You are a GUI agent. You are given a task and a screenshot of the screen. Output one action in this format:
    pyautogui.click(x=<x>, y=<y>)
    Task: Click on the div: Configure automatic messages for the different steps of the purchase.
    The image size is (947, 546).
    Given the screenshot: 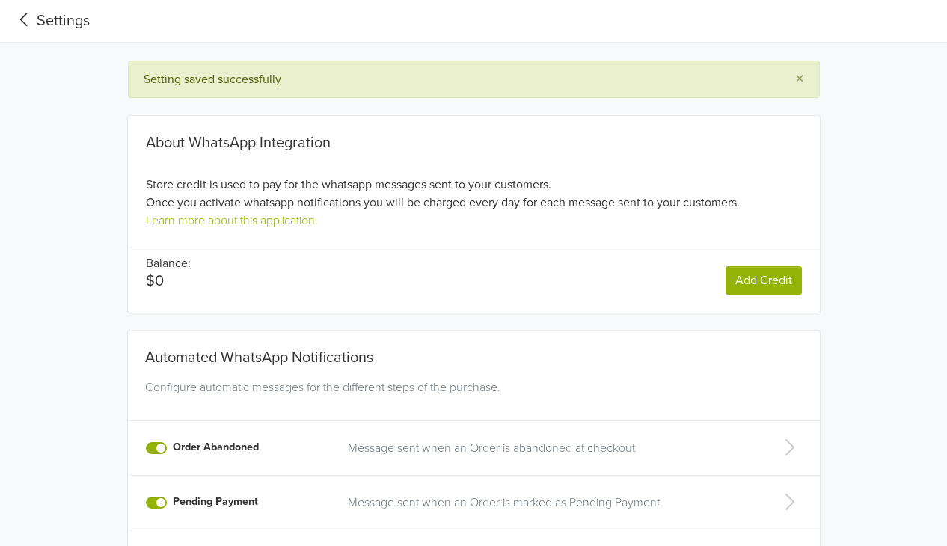 What is the action you would take?
    pyautogui.click(x=474, y=397)
    